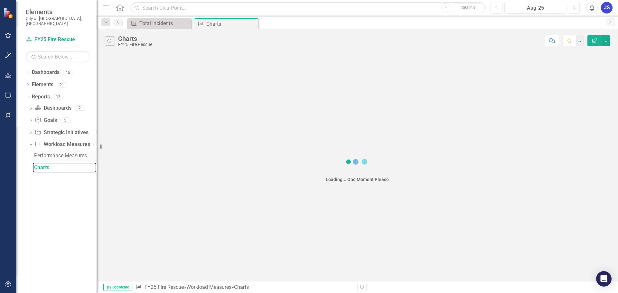  I want to click on input: Search ClearPoint..., so click(308, 8).